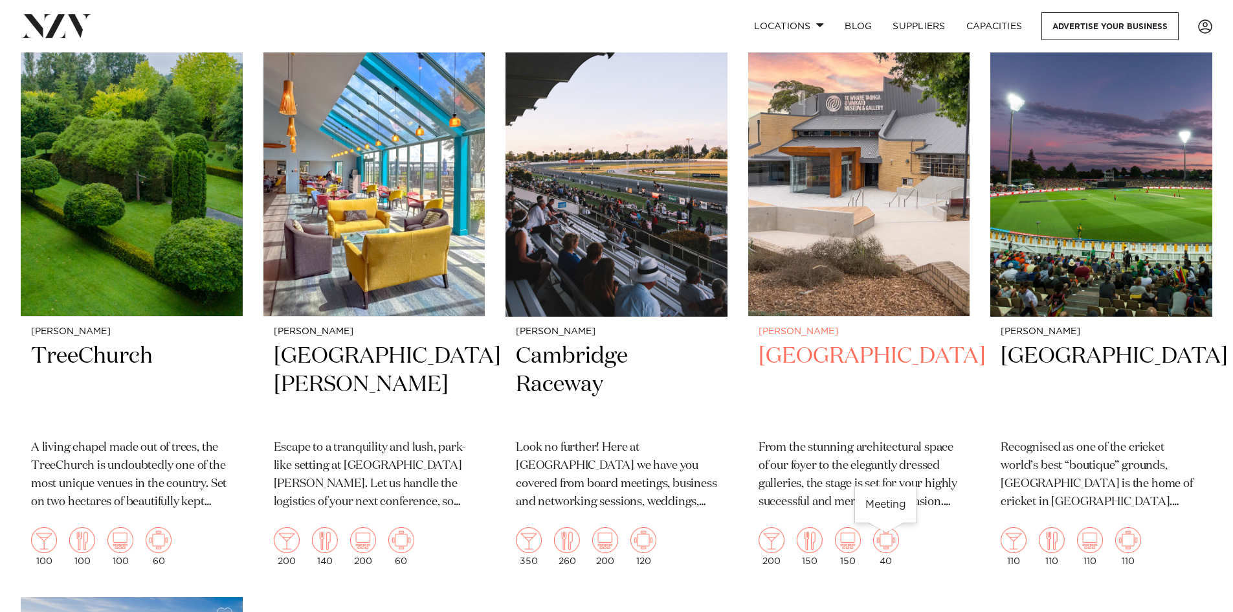 This screenshot has height=612, width=1233. What do you see at coordinates (994, 26) in the screenshot?
I see `a: Capacities` at bounding box center [994, 26].